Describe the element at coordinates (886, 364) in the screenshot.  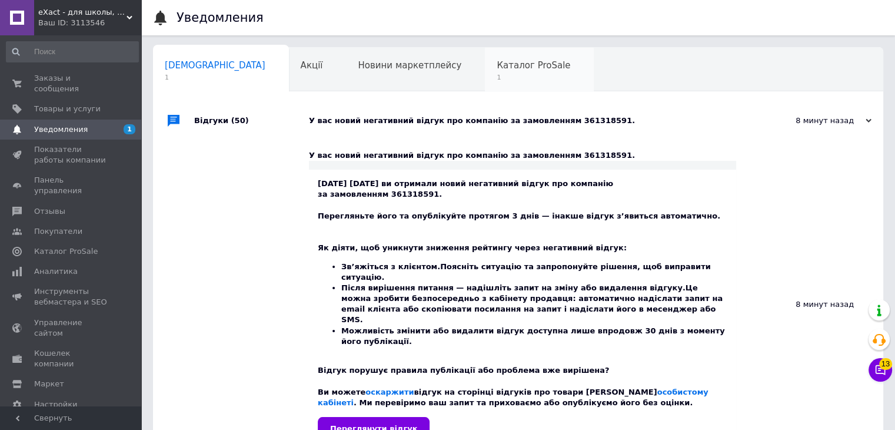
I see `span: 13` at that location.